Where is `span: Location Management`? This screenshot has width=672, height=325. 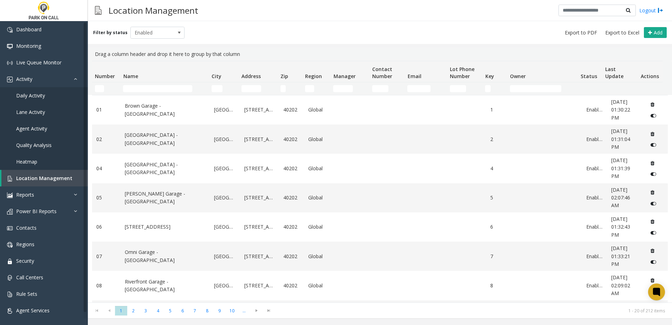
span: Location Management is located at coordinates (44, 178).